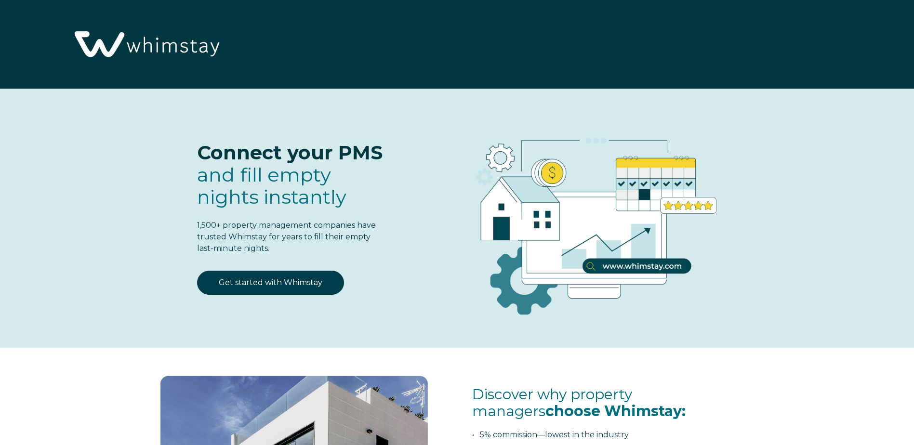 The image size is (914, 445). What do you see at coordinates (615, 411) in the screenshot?
I see `span: choose Whimstay:` at bounding box center [615, 411].